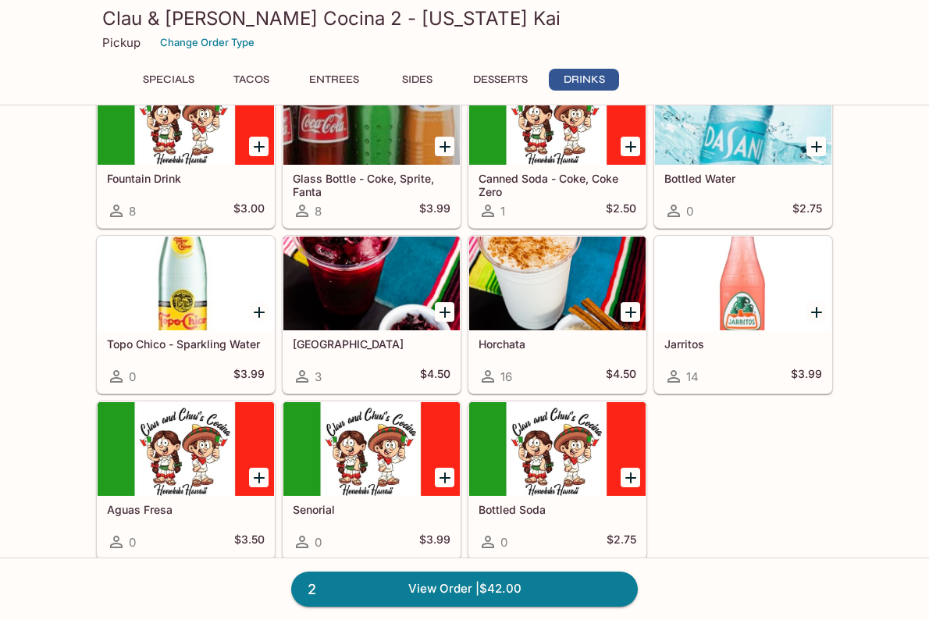  I want to click on a: Fountain Drink8$3.00, so click(186, 149).